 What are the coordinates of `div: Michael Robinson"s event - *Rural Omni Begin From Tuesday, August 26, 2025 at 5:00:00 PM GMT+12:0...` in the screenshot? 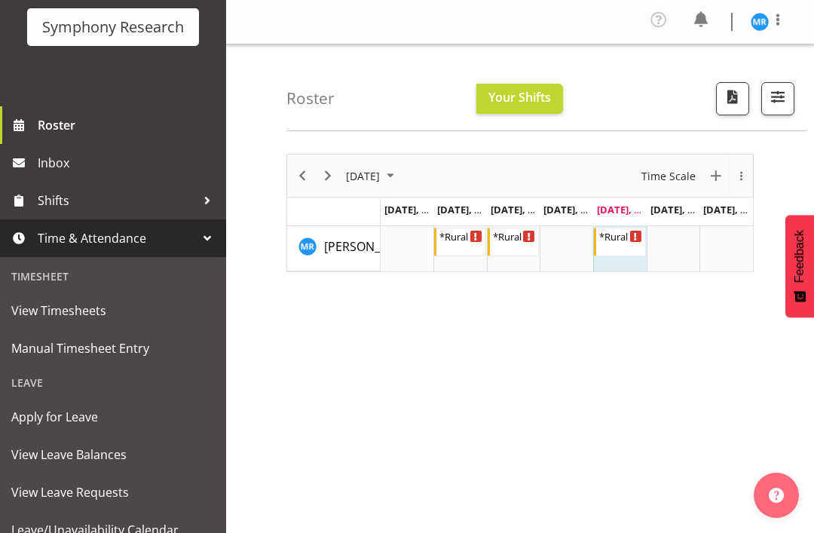 It's located at (460, 242).